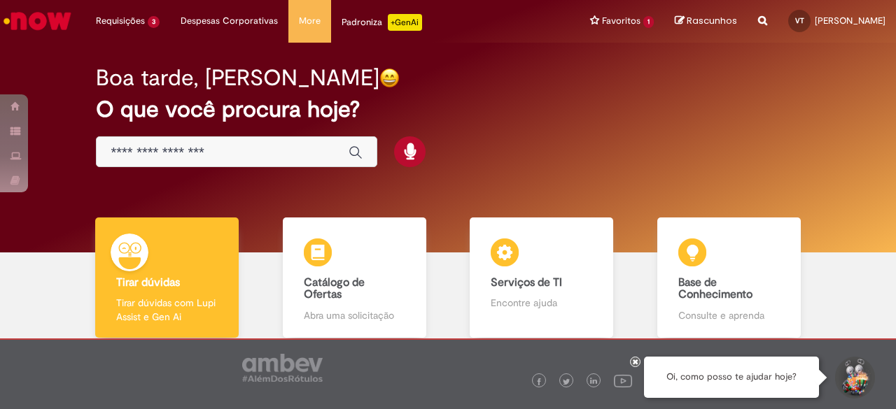 The image size is (896, 409). Describe the element at coordinates (623, 381) in the screenshot. I see `img: logo_footer_youtube.png` at that location.